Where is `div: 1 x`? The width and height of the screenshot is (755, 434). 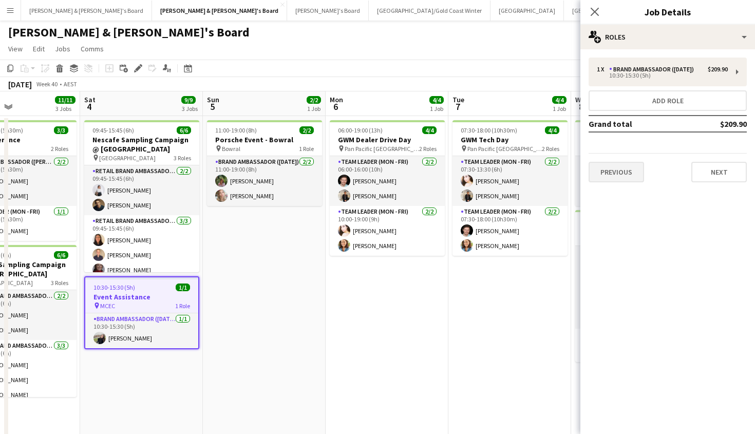 div: 1 x is located at coordinates (603, 69).